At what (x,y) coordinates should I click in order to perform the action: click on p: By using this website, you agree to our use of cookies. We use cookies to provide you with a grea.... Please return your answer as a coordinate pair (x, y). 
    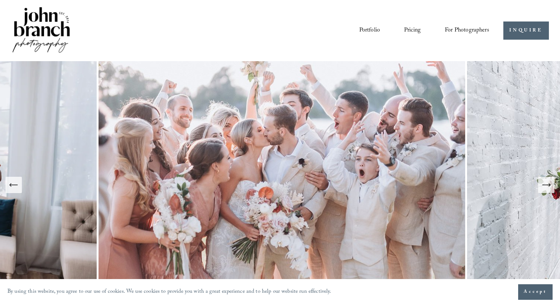
    Looking at the image, I should click on (169, 292).